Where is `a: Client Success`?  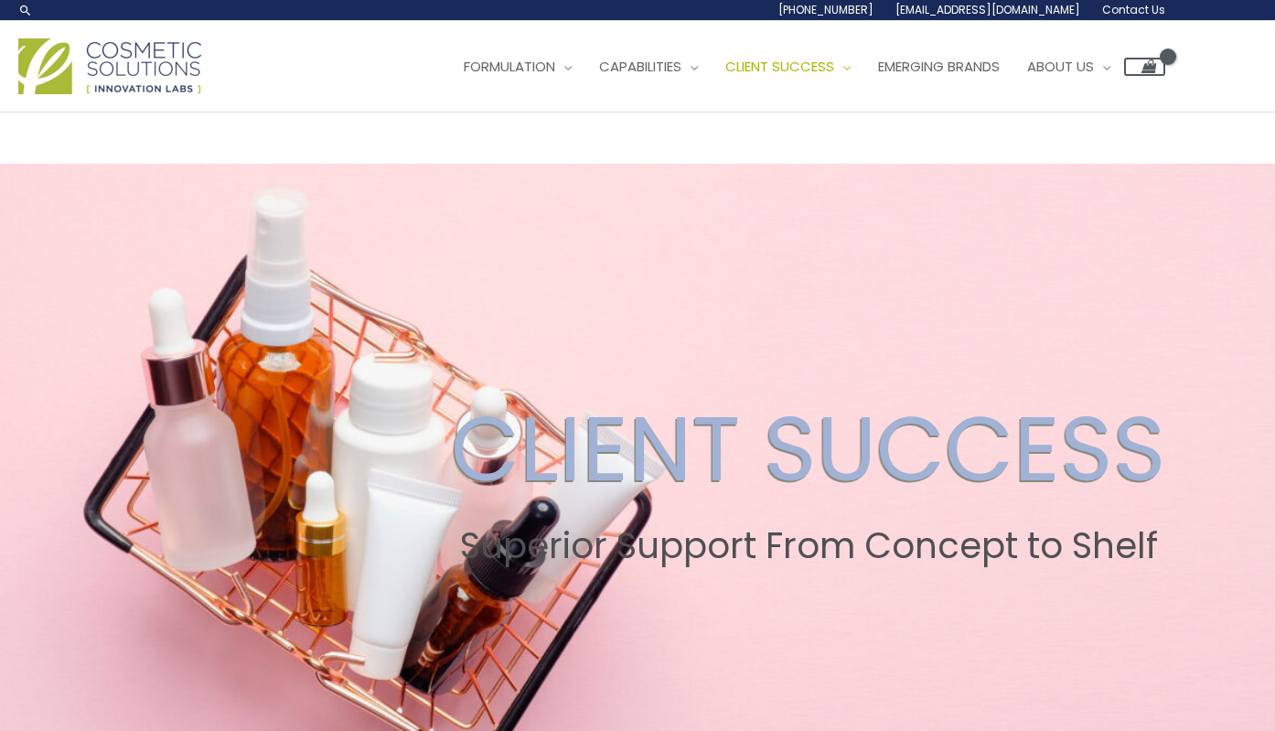
a: Client Success is located at coordinates (787, 67).